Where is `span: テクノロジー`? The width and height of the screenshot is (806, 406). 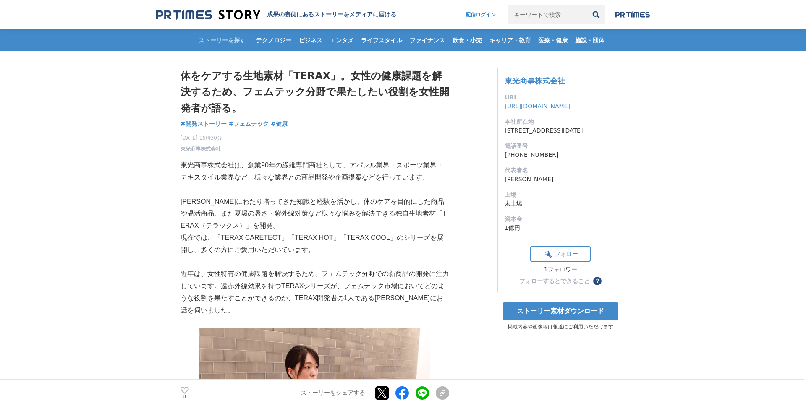
span: テクノロジー is located at coordinates (274, 40).